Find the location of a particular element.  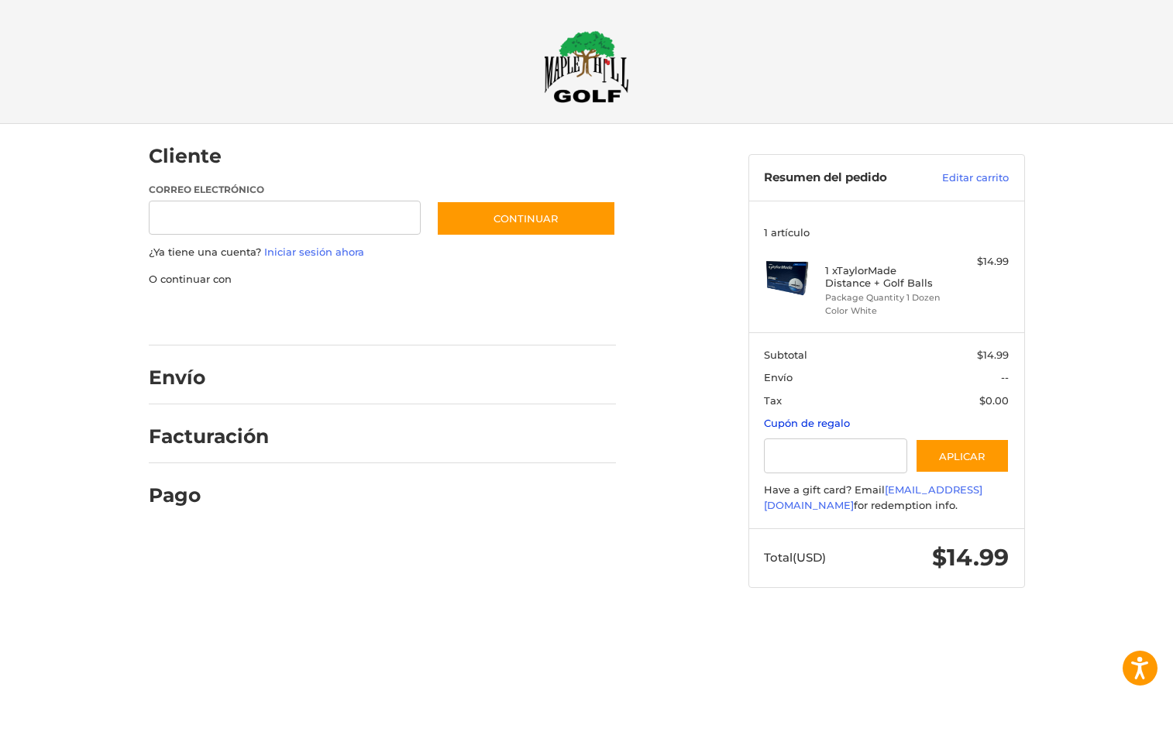

a: Cupón de regalo is located at coordinates (806, 423).